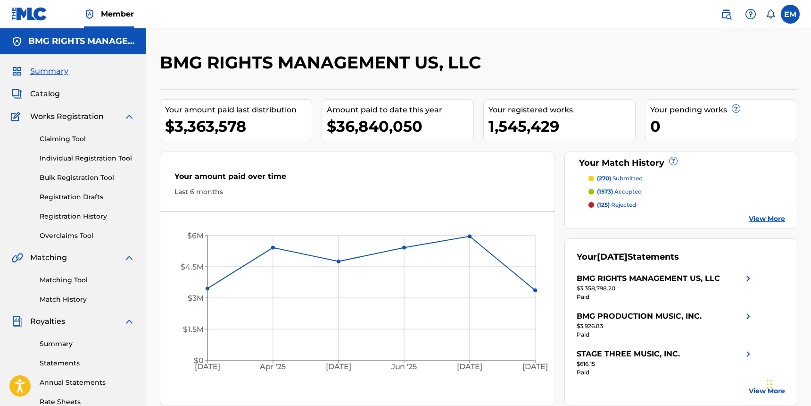 The width and height of the screenshot is (811, 406). What do you see at coordinates (617, 205) in the screenshot?
I see `p: rejected` at bounding box center [617, 205].